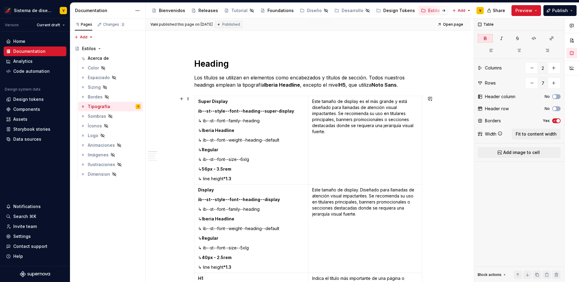  Describe the element at coordinates (89, 49) in the screenshot. I see `div: Estilos` at that location.